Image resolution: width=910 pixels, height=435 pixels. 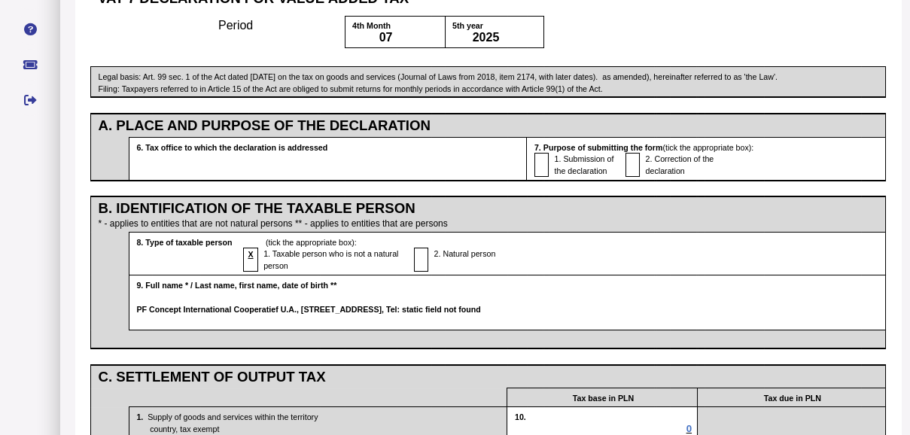 I want to click on span: 7. Purpose of submitting the form, so click(x=598, y=147).